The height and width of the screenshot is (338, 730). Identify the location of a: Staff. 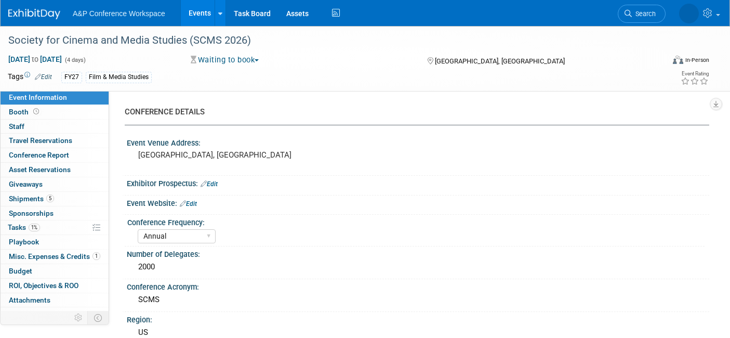
(55, 126).